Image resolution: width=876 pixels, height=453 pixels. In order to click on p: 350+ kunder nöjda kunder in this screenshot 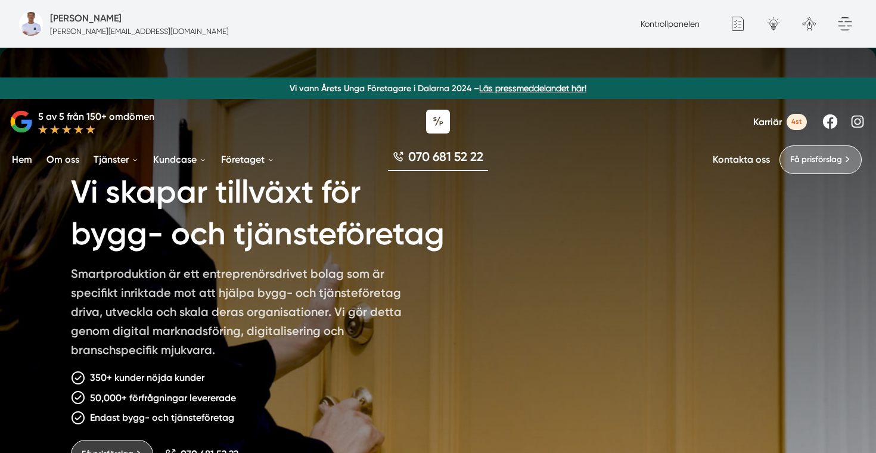, I will do `click(147, 377)`.